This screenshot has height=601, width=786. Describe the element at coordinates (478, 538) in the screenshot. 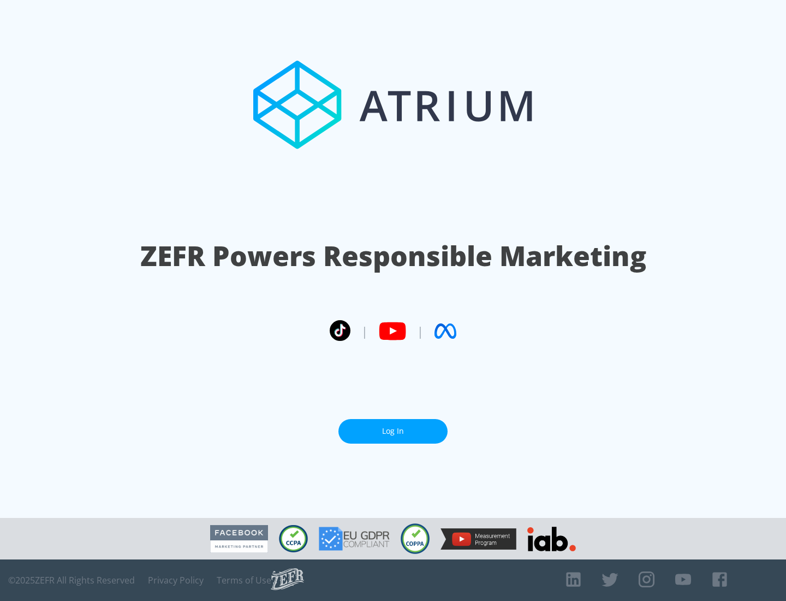

I see `img: YouTube Measurement Program` at that location.